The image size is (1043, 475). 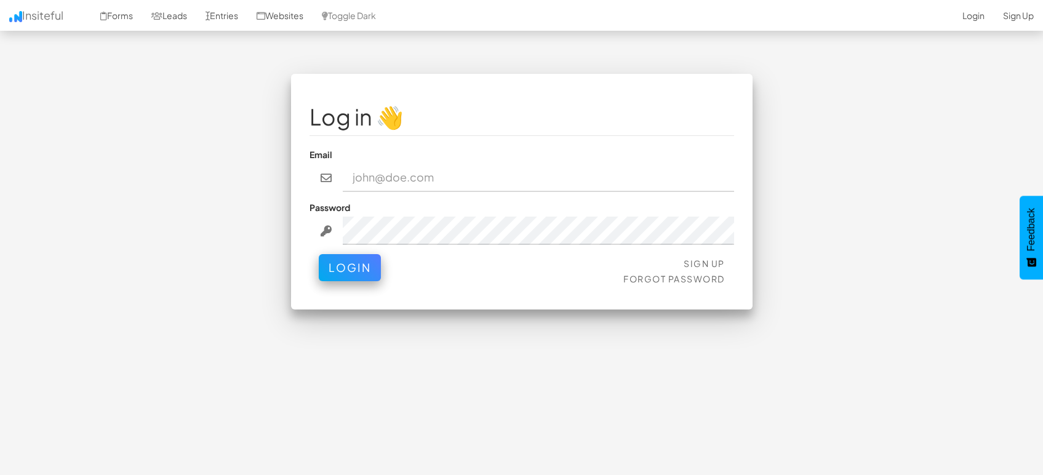 What do you see at coordinates (522, 117) in the screenshot?
I see `h1: Log in 👋` at bounding box center [522, 117].